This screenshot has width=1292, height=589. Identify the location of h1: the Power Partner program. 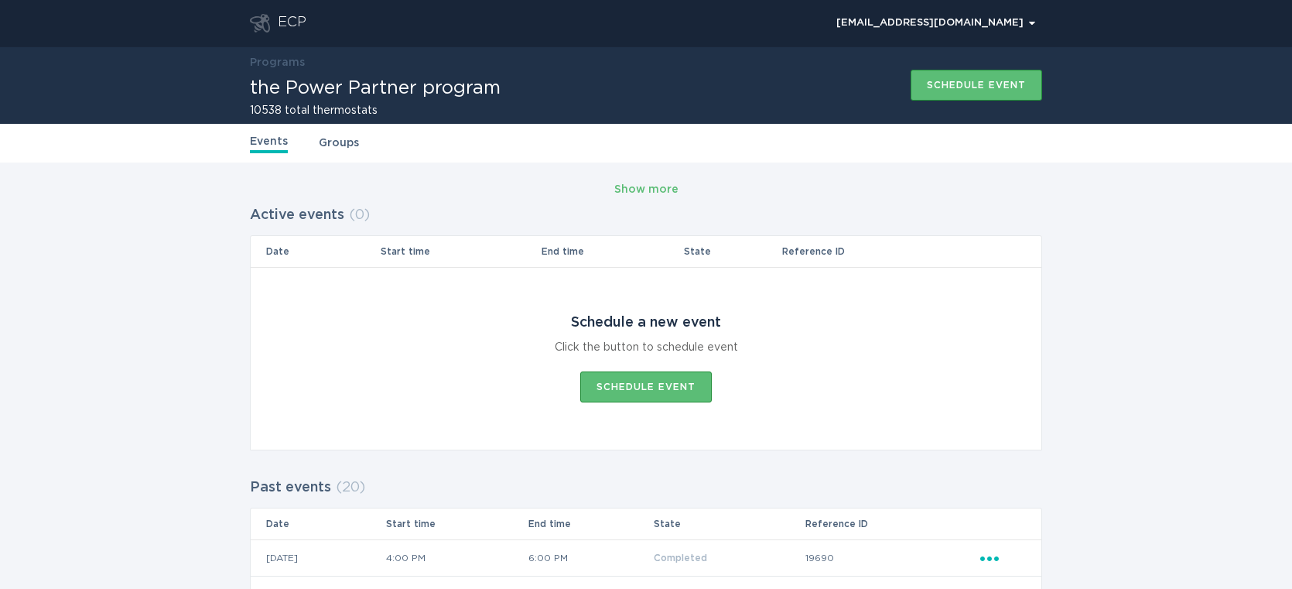
(375, 88).